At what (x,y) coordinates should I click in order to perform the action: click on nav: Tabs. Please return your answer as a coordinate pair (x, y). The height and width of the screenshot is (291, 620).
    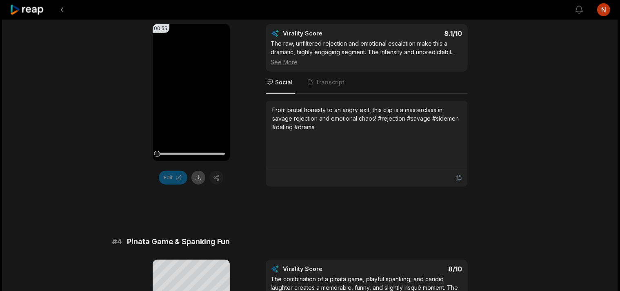
    Looking at the image, I should click on (366, 83).